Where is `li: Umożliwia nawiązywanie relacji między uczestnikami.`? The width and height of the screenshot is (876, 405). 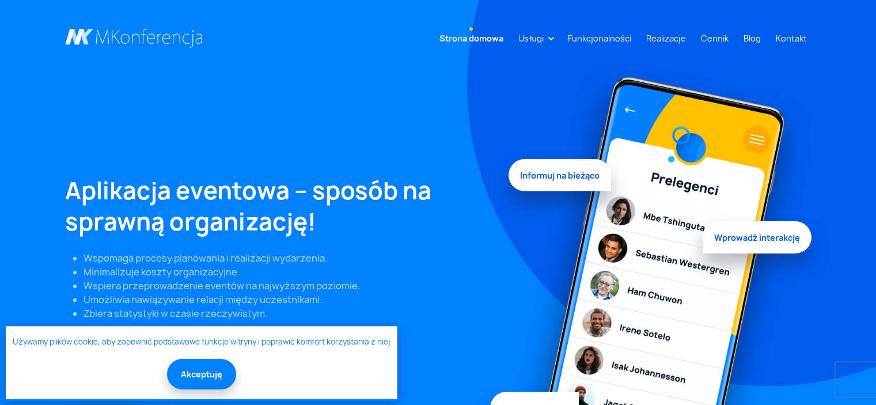 li: Umożliwia nawiązywanie relacji między uczestnikami. is located at coordinates (289, 299).